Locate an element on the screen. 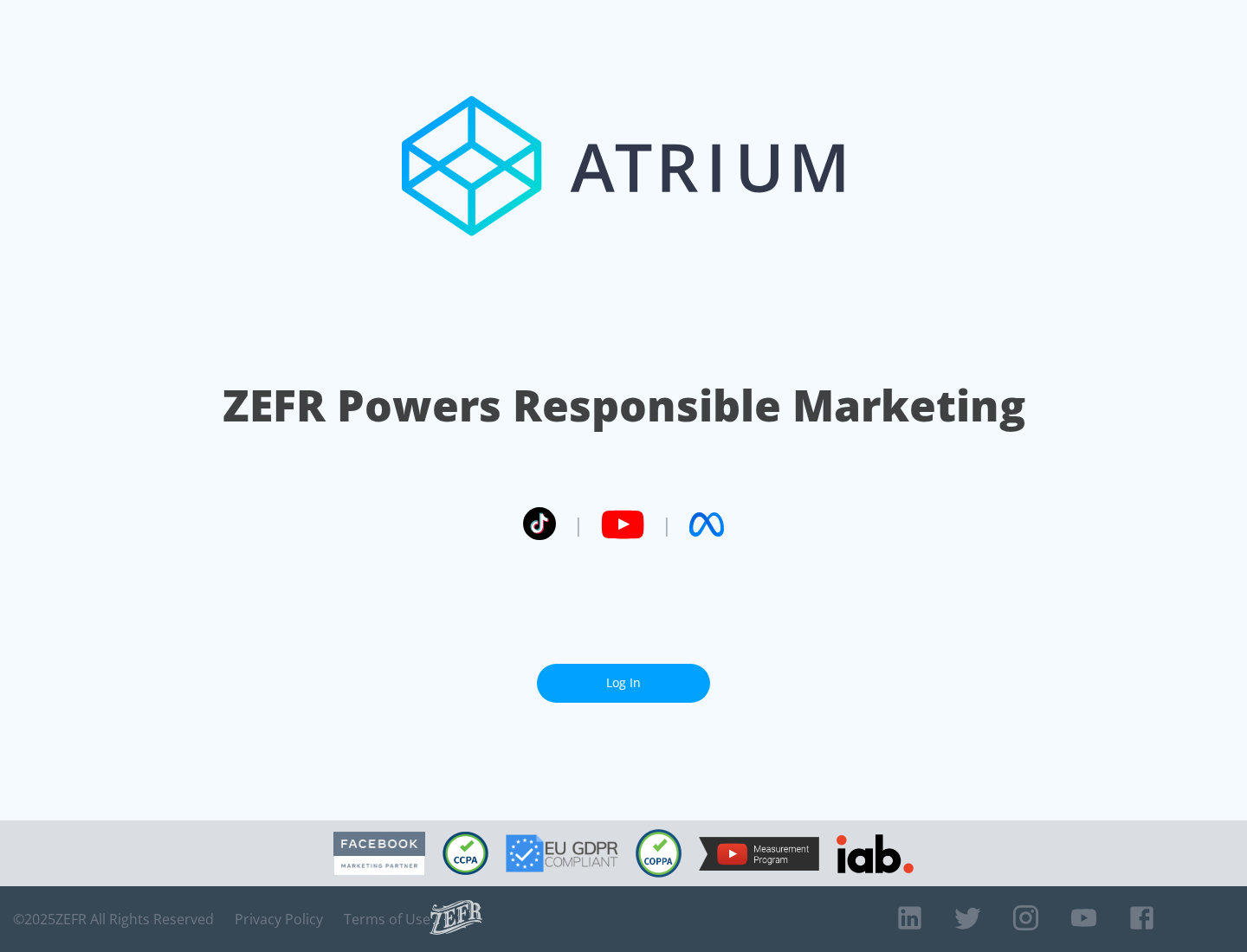  img: COPPA Compliant is located at coordinates (658, 853).